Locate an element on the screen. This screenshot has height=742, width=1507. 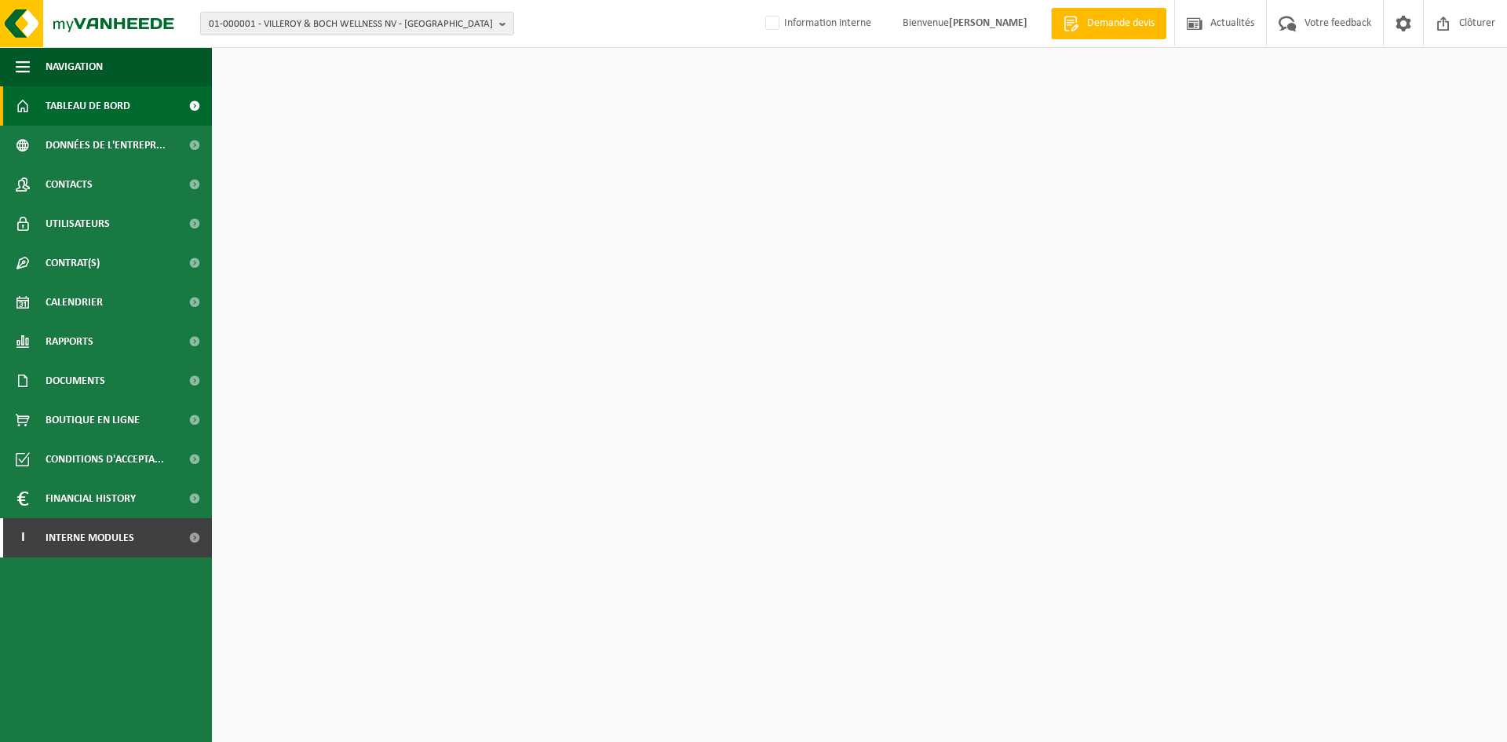
span: Contacts is located at coordinates (69, 184).